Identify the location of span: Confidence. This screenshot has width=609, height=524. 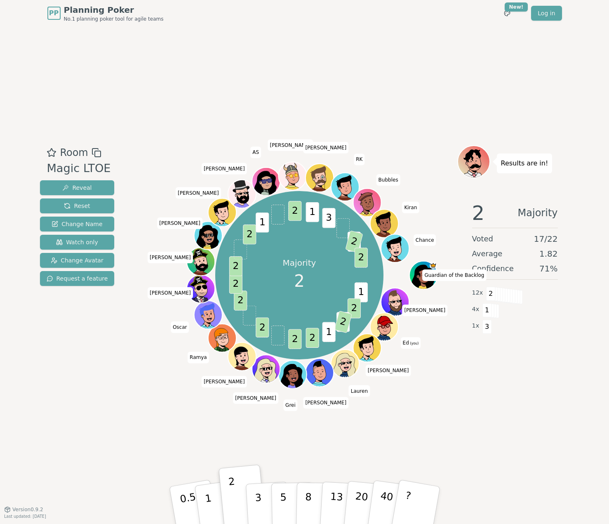
(493, 269).